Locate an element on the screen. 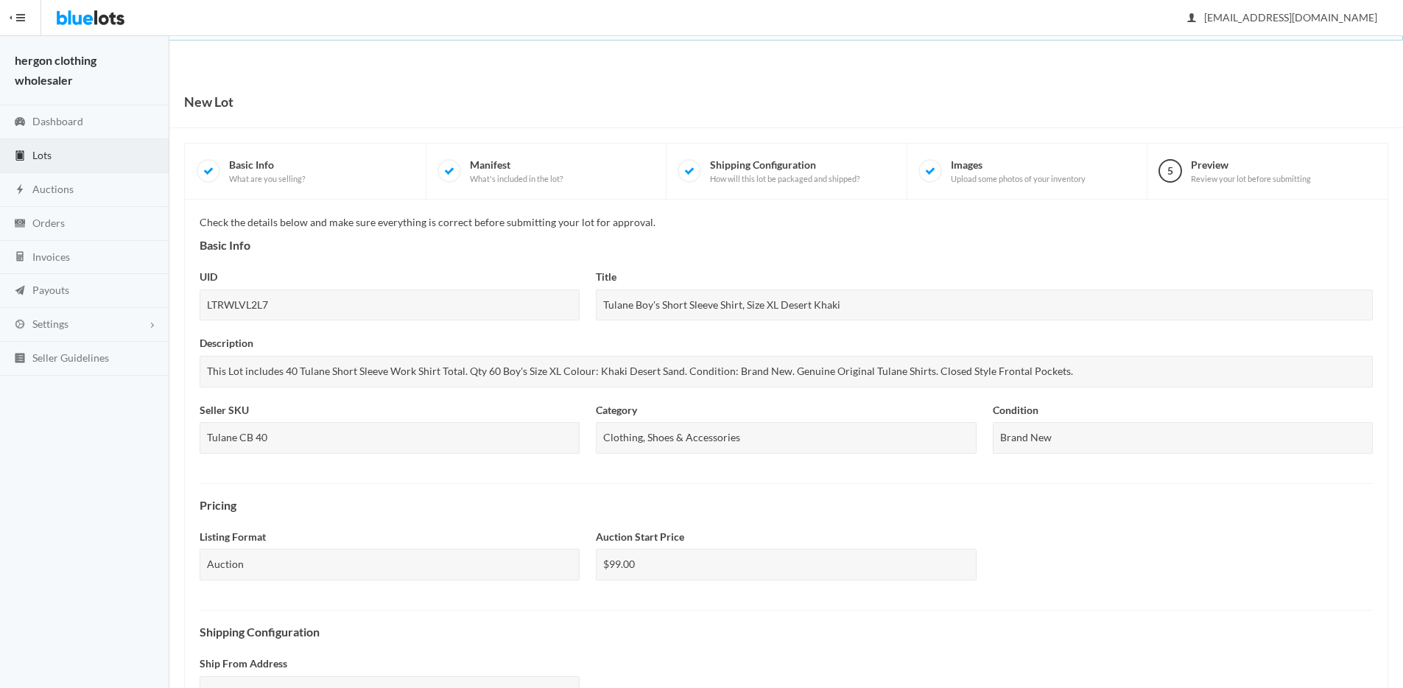 This screenshot has width=1403, height=688. ion-icon: calculator is located at coordinates (20, 257).